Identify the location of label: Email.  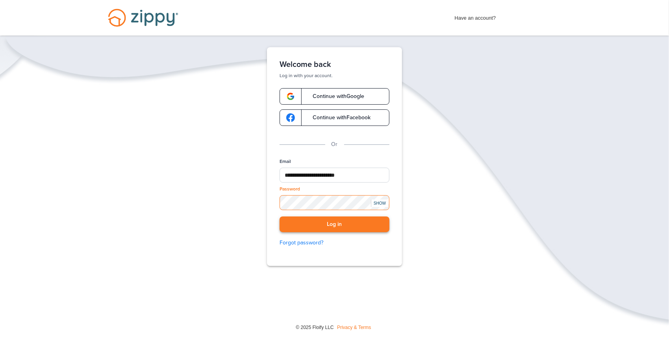
(285, 162).